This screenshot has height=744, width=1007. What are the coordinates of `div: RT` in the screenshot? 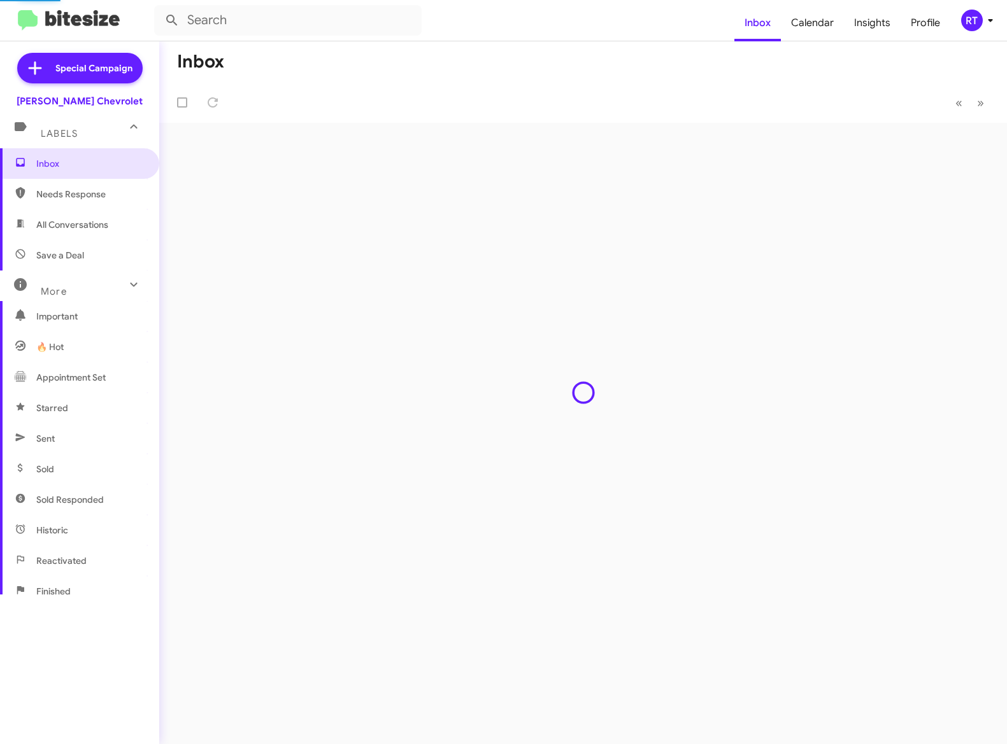 It's located at (972, 20).